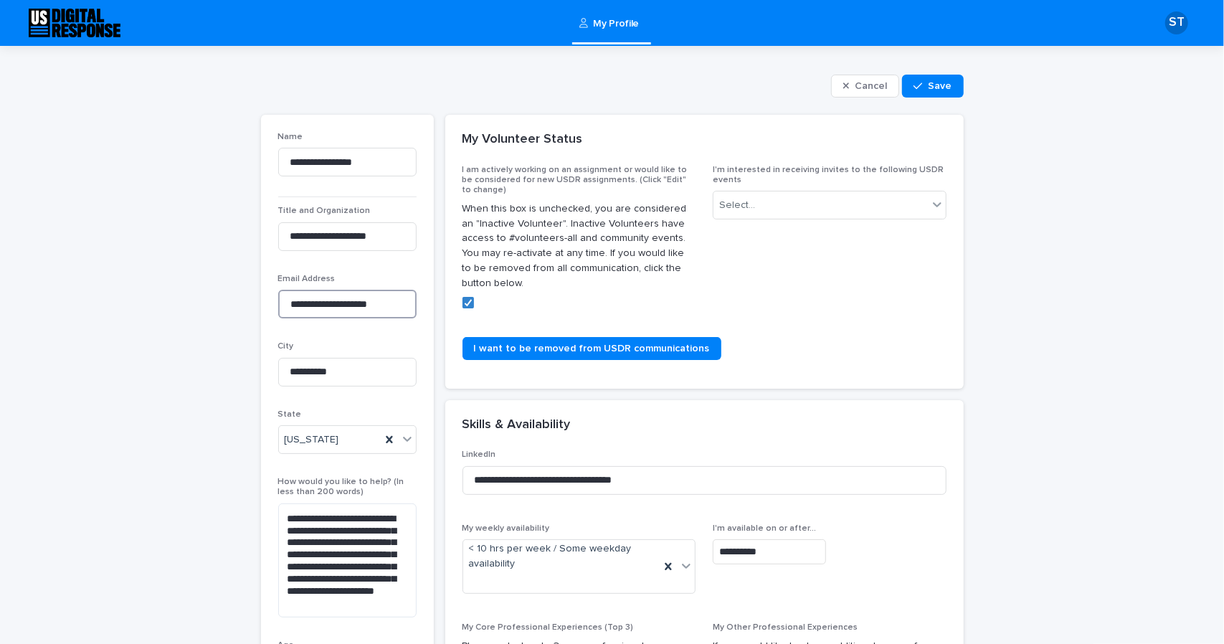  I want to click on span: Save, so click(940, 86).